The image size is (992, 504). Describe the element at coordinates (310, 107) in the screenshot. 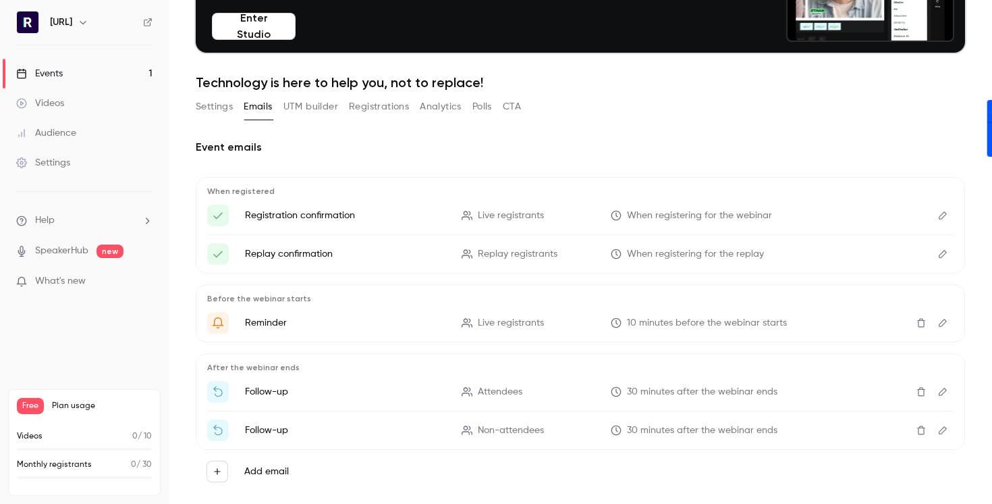

I see `button: UTM builder` at that location.